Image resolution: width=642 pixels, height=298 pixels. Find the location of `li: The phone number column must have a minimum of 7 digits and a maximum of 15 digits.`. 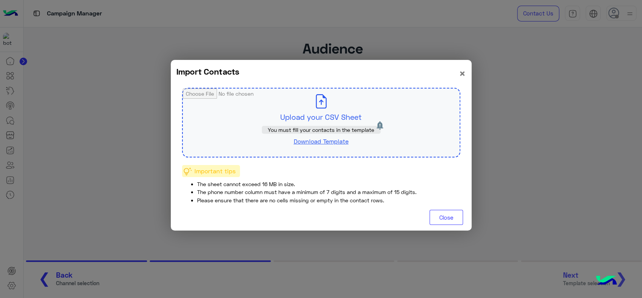

li: The phone number column must have a minimum of 7 digits and a maximum of 15 digits. is located at coordinates (334, 192).